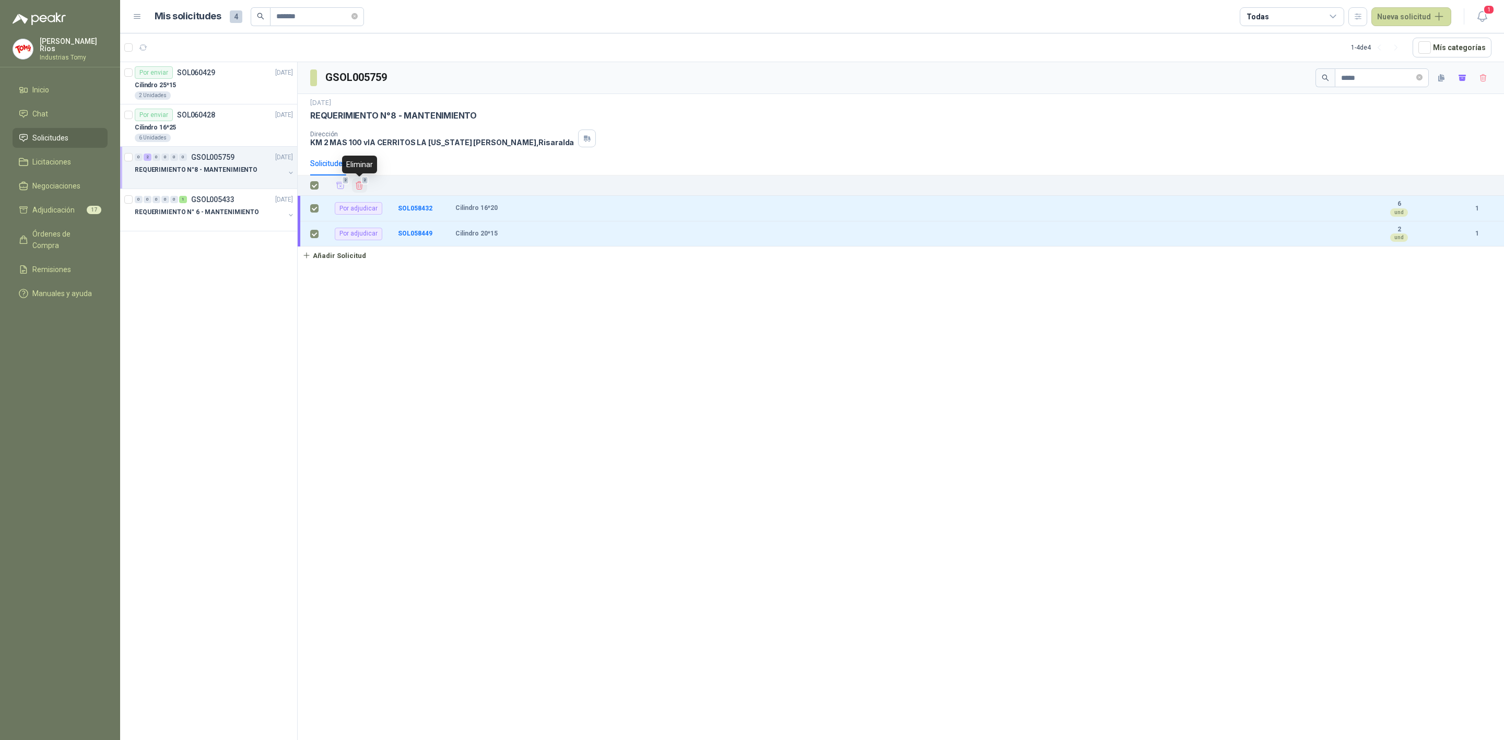 The image size is (1504, 740). Describe the element at coordinates (340, 185) in the screenshot. I see `button: Añadir` at that location.